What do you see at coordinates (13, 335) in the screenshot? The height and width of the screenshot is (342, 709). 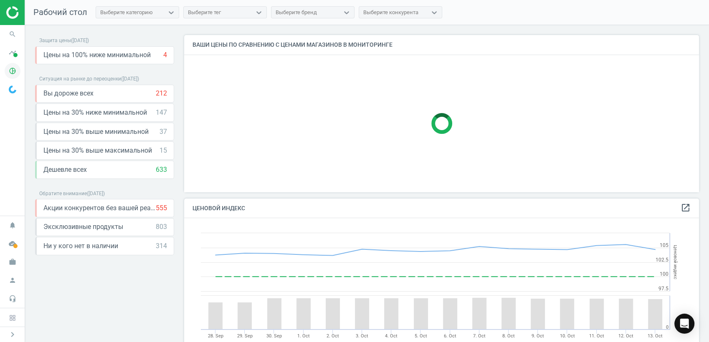 I see `i: chevron_right` at bounding box center [13, 335].